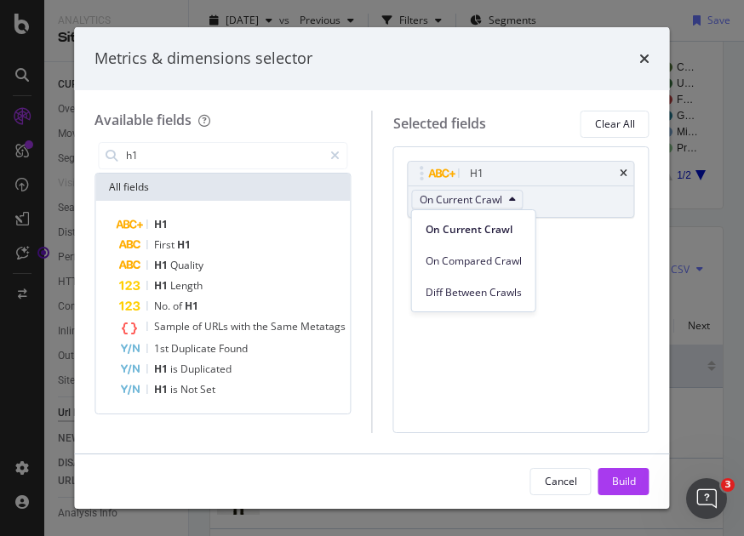 This screenshot has width=744, height=536. I want to click on span: 1st, so click(163, 348).